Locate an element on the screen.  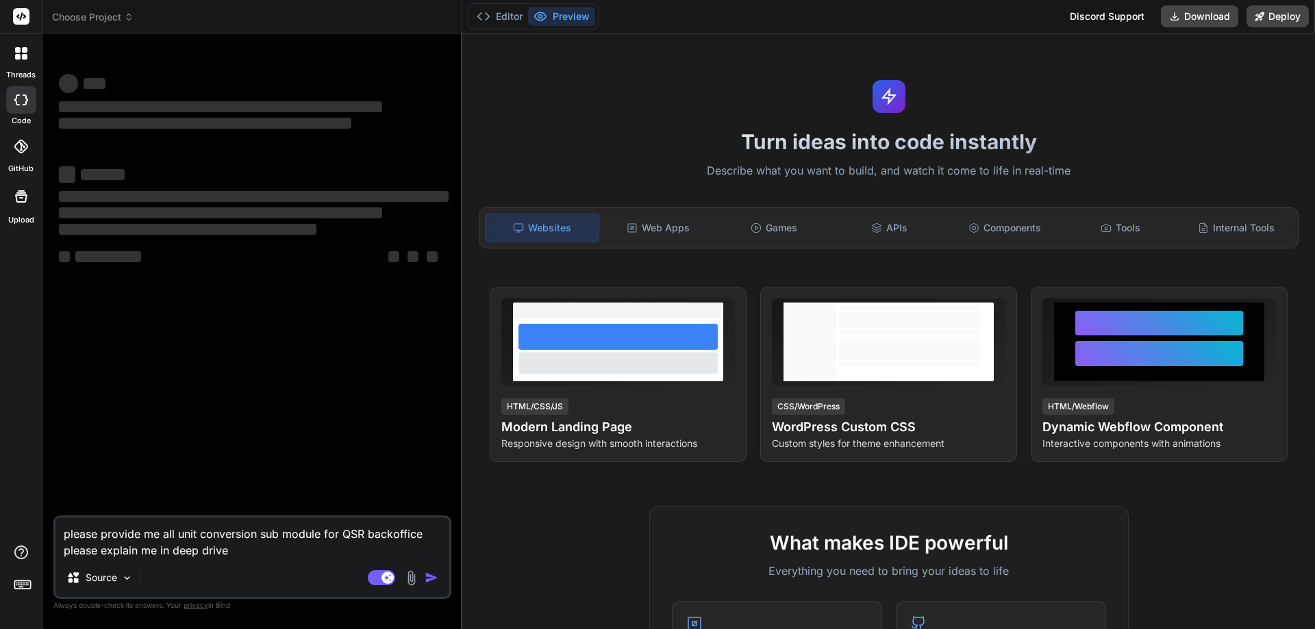
img: attachment is located at coordinates (411, 578).